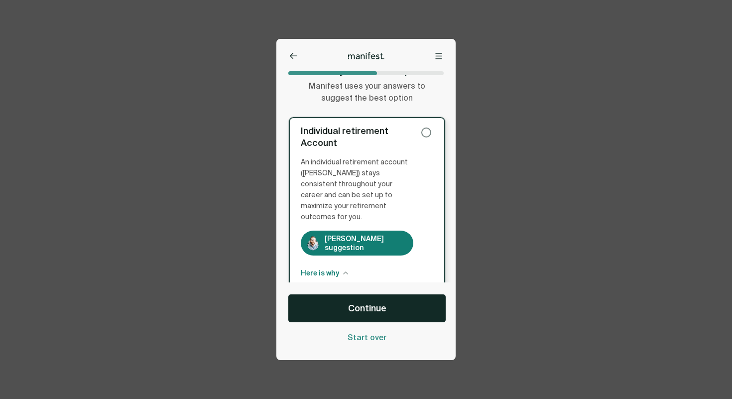 The width and height of the screenshot is (732, 399). What do you see at coordinates (357, 137) in the screenshot?
I see `div: Individual retirement Account` at bounding box center [357, 137].